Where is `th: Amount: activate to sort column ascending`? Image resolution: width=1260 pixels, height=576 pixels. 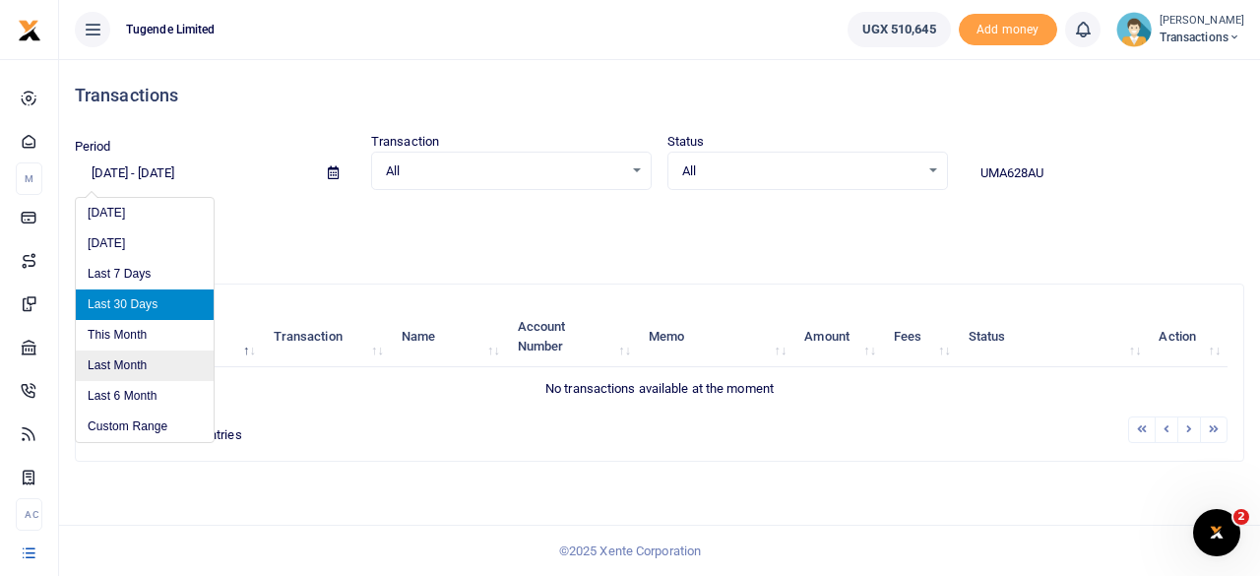 th: Amount: activate to sort column ascending is located at coordinates (838, 337).